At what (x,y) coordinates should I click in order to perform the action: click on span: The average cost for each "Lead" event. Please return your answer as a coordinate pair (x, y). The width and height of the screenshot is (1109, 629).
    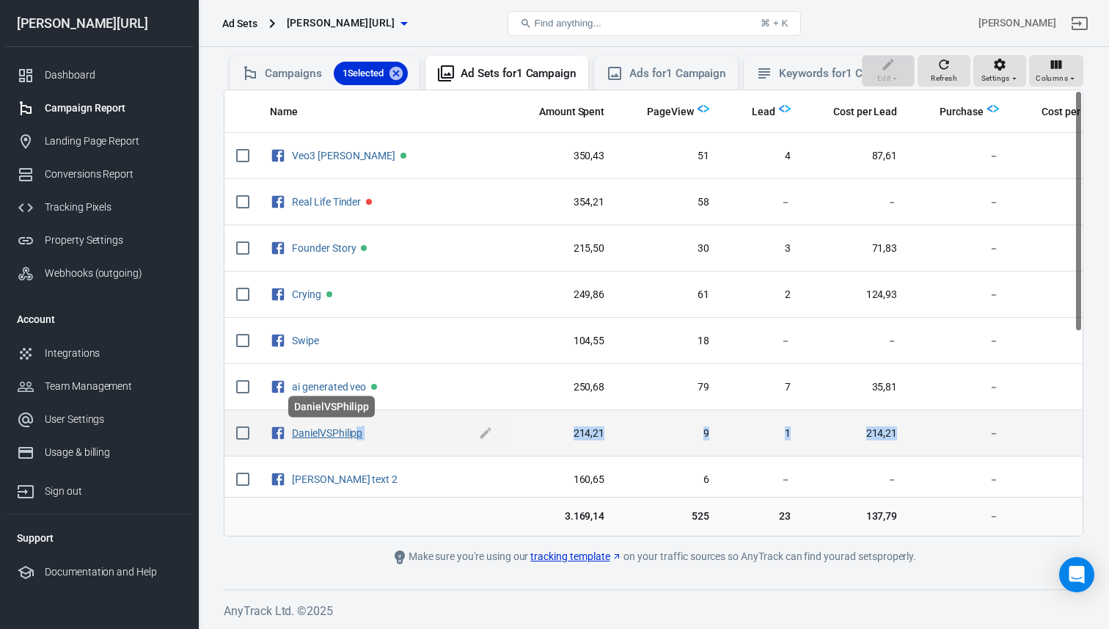
    Looking at the image, I should click on (865, 111).